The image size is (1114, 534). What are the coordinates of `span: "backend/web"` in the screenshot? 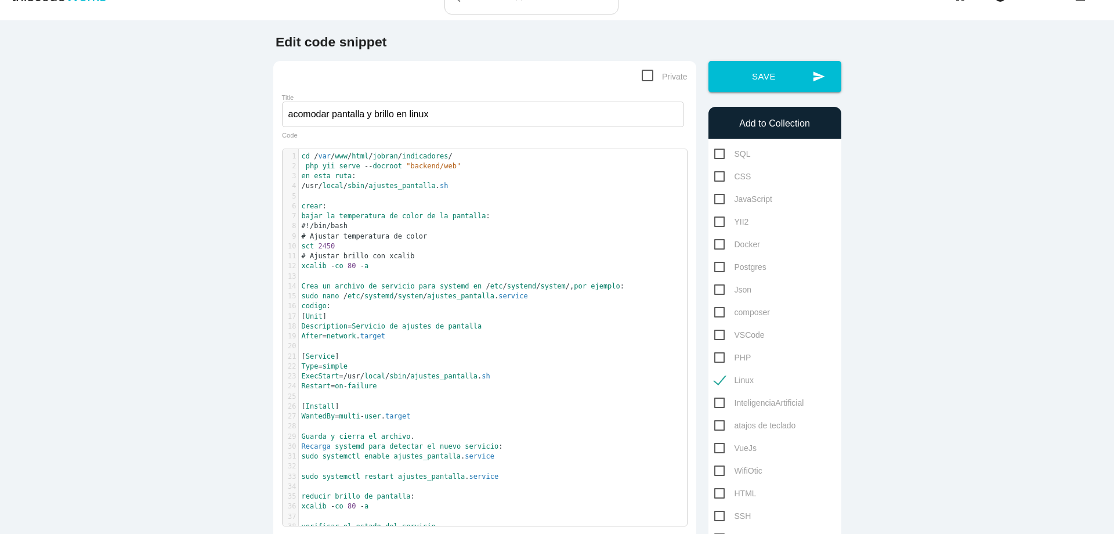 It's located at (433, 166).